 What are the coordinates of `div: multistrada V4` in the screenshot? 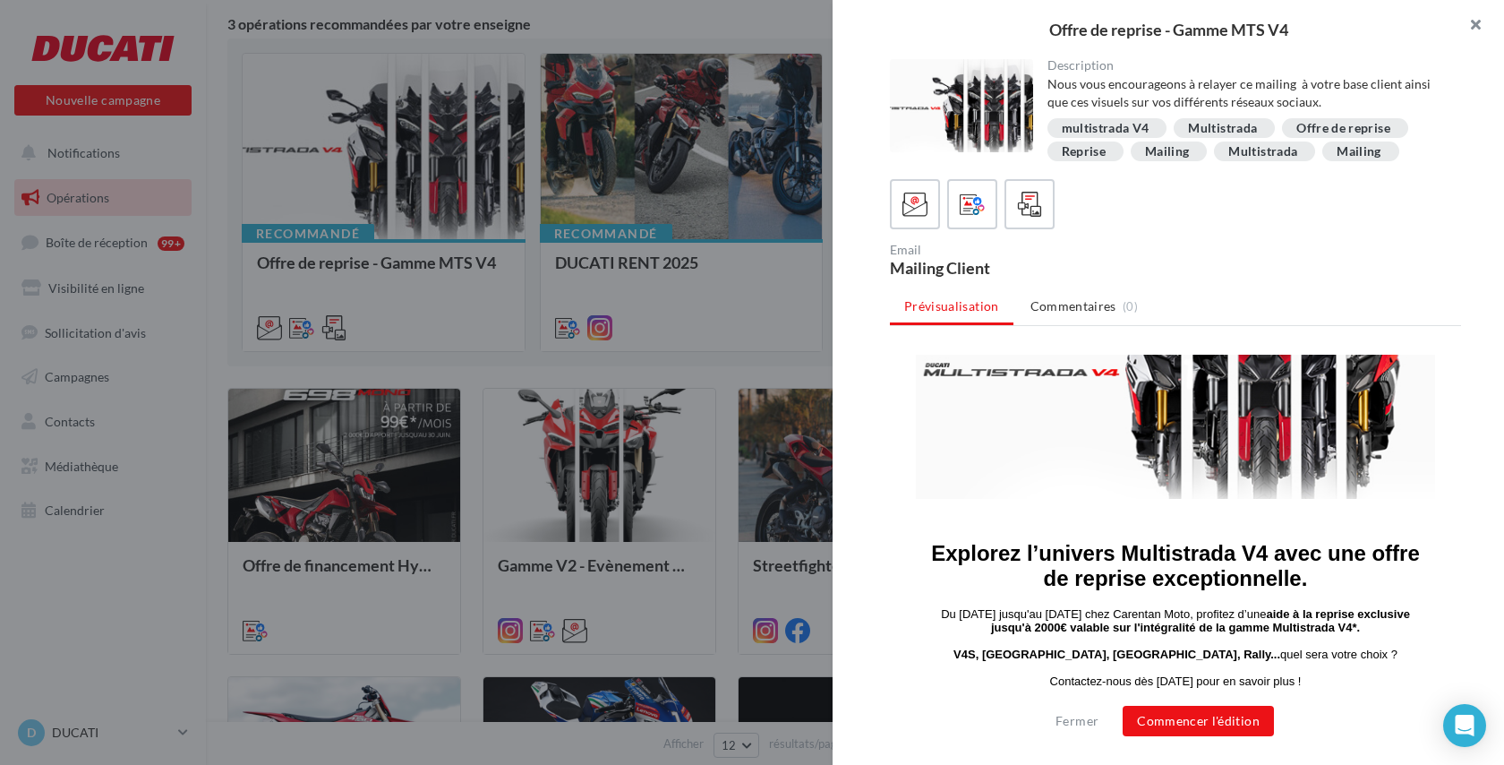 It's located at (1106, 128).